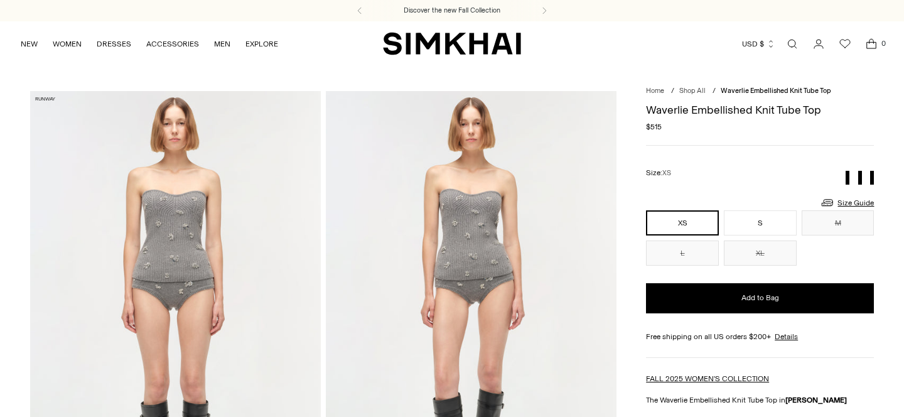  Describe the element at coordinates (654, 90) in the screenshot. I see `a: Home` at that location.